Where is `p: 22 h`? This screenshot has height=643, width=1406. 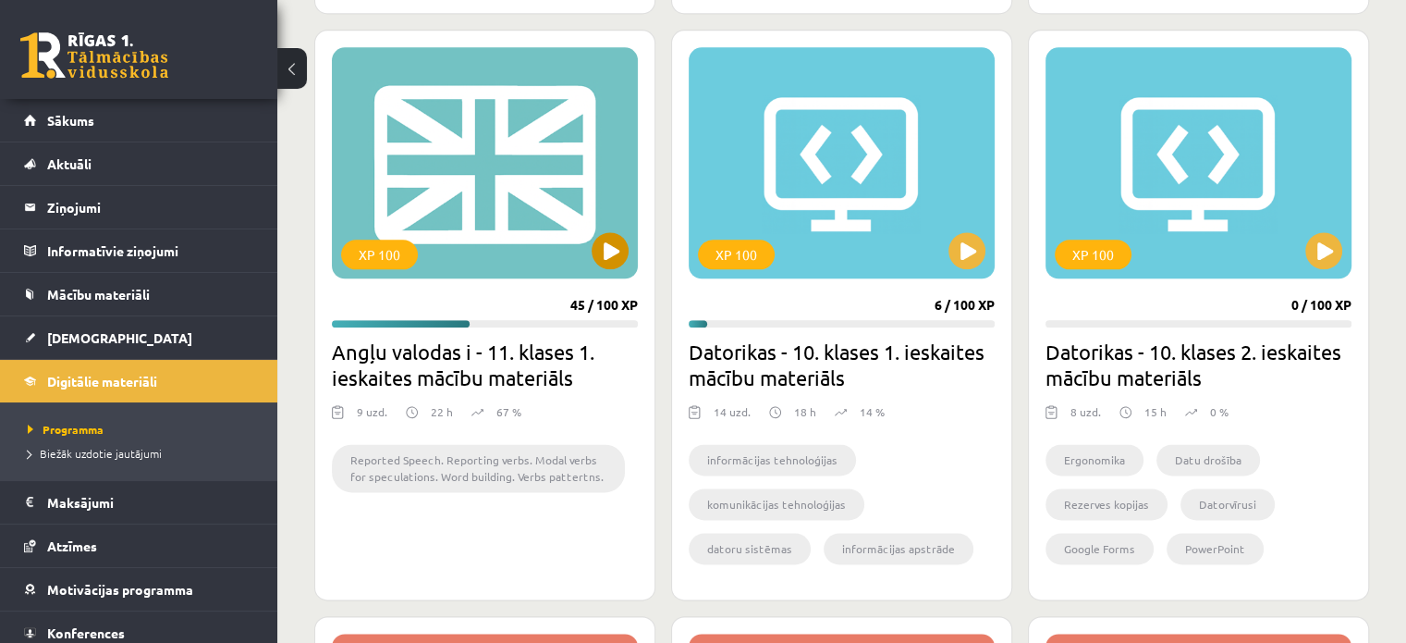
p: 22 h is located at coordinates (442, 411).